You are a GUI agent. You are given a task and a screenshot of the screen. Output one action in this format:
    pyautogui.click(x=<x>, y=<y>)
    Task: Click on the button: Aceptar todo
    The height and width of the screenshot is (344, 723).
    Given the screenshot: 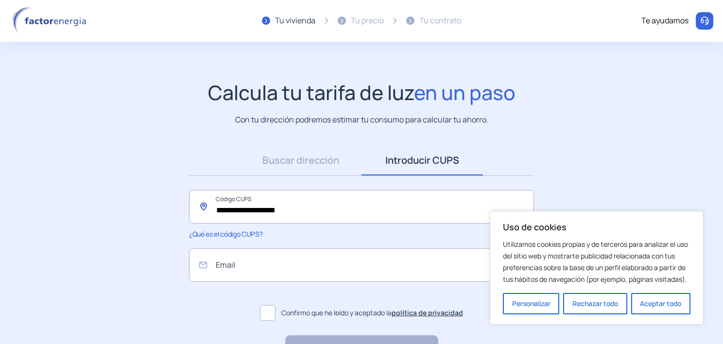 What is the action you would take?
    pyautogui.click(x=661, y=304)
    